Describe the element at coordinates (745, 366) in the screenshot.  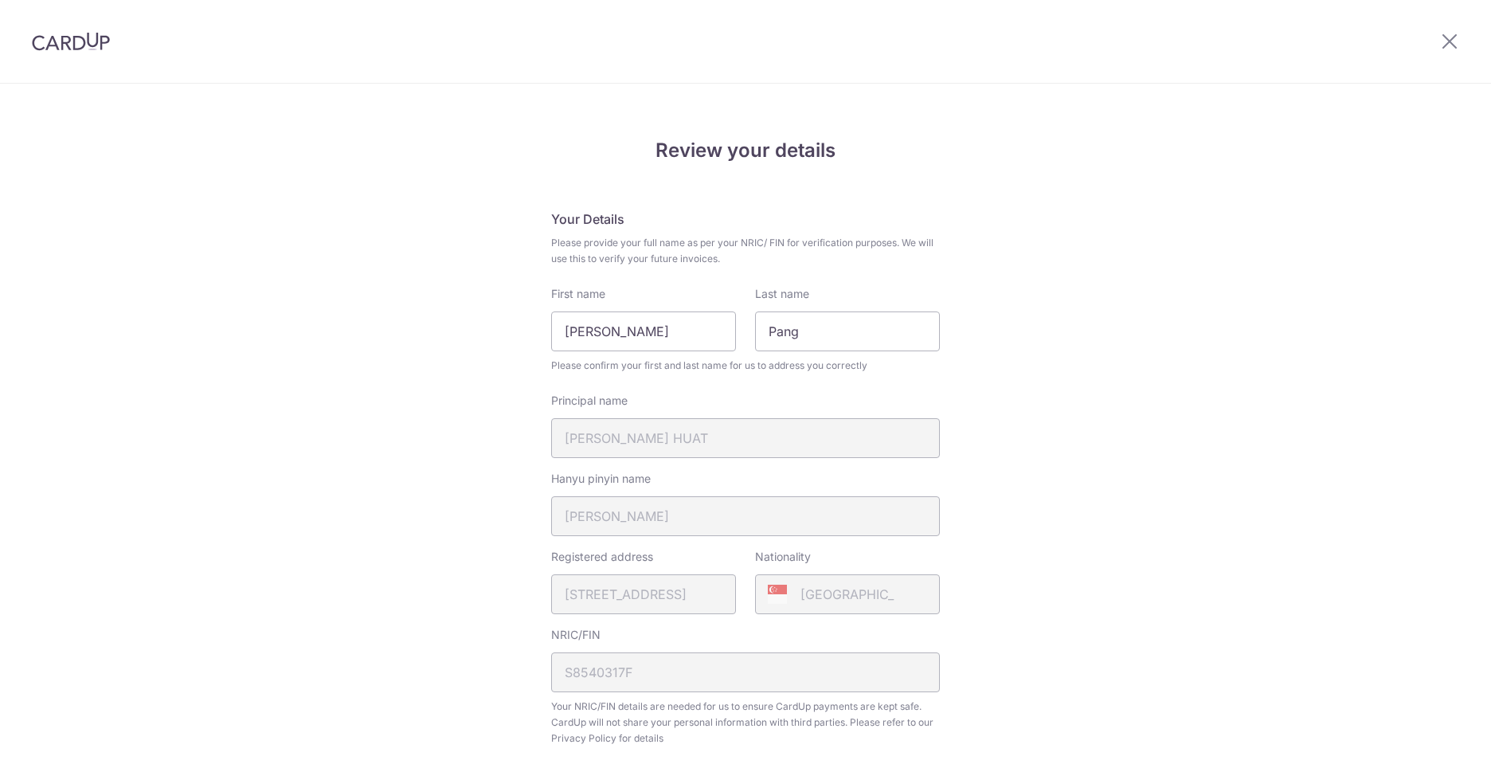
I see `span: Please confirm your first and last name for us to address you correctly` at that location.